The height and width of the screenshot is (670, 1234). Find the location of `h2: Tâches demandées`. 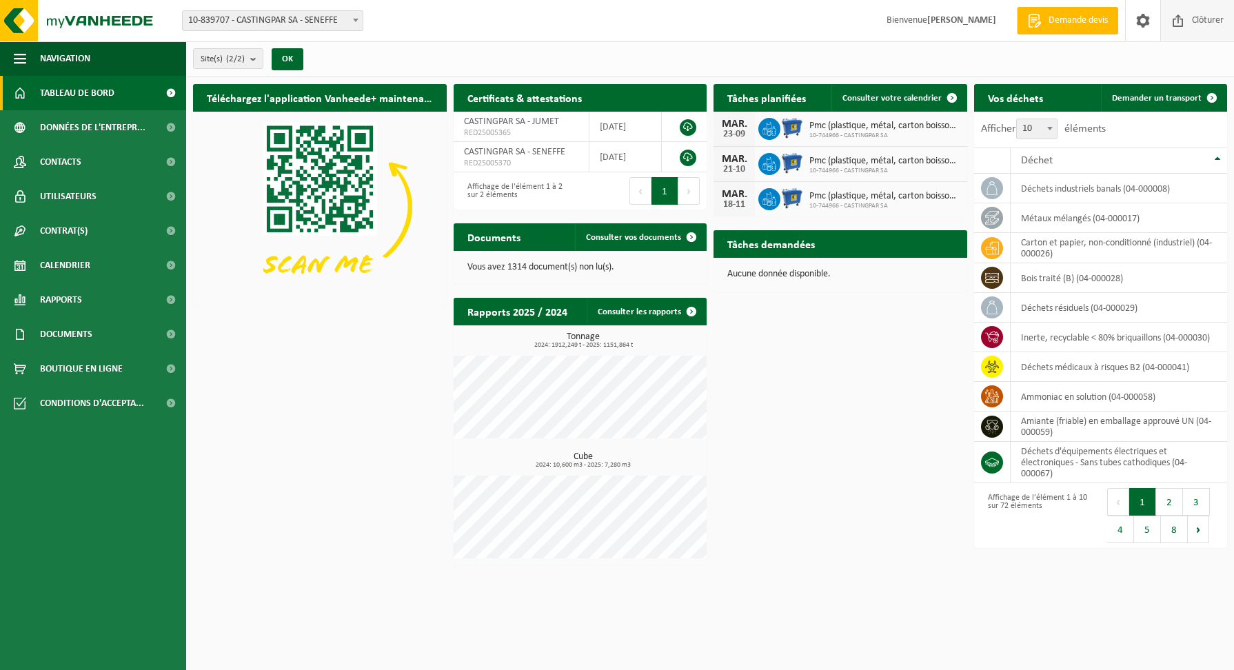

h2: Tâches demandées is located at coordinates (771, 243).